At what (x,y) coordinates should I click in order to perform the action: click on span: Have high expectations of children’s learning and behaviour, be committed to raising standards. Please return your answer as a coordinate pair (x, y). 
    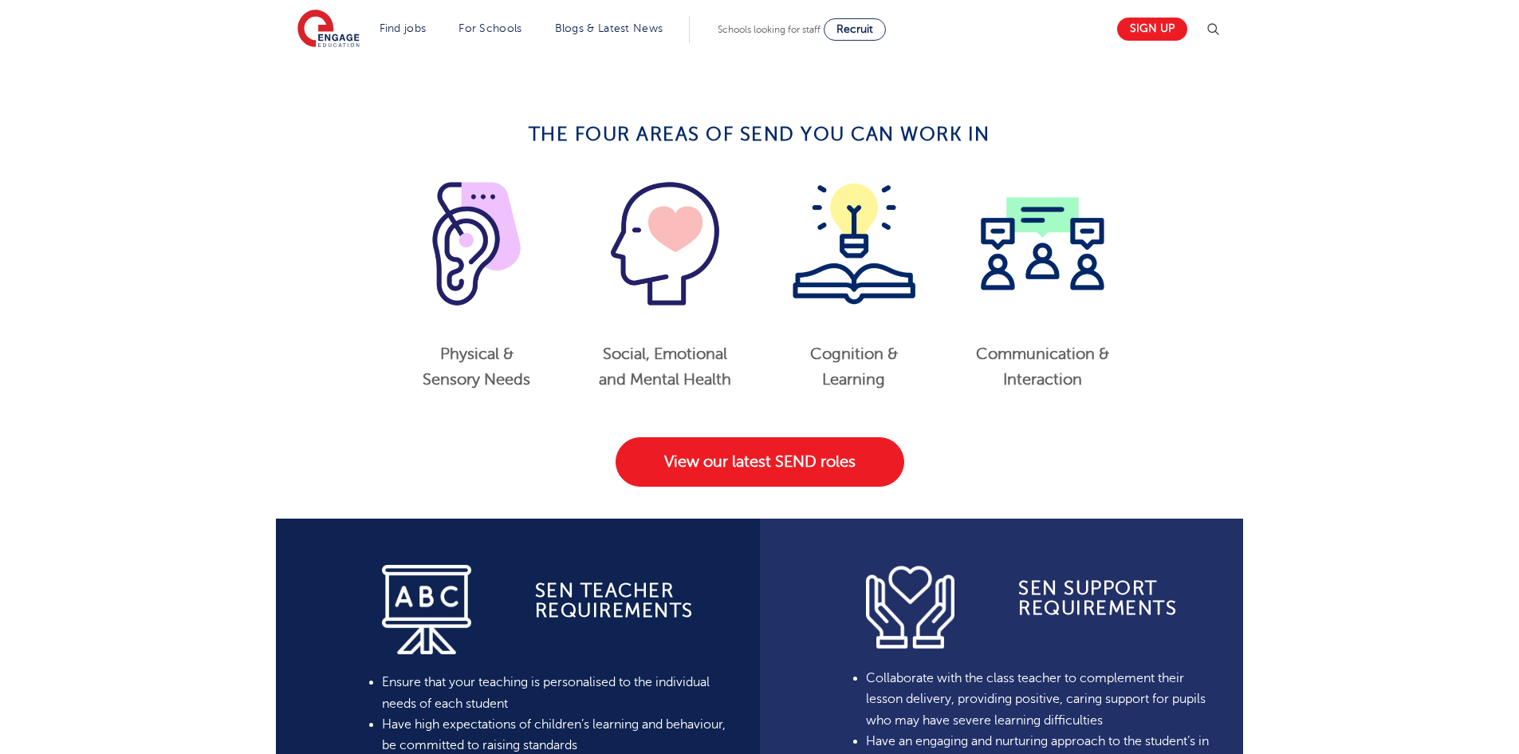
    Looking at the image, I should click on (554, 735).